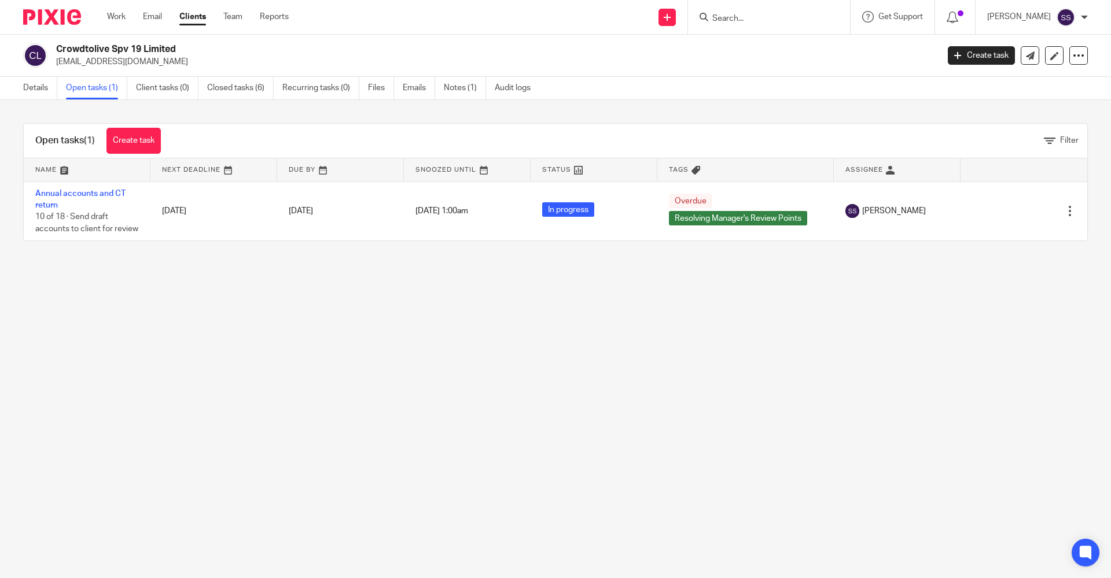 This screenshot has height=578, width=1111. Describe the element at coordinates (763, 19) in the screenshot. I see `input: Search` at that location.